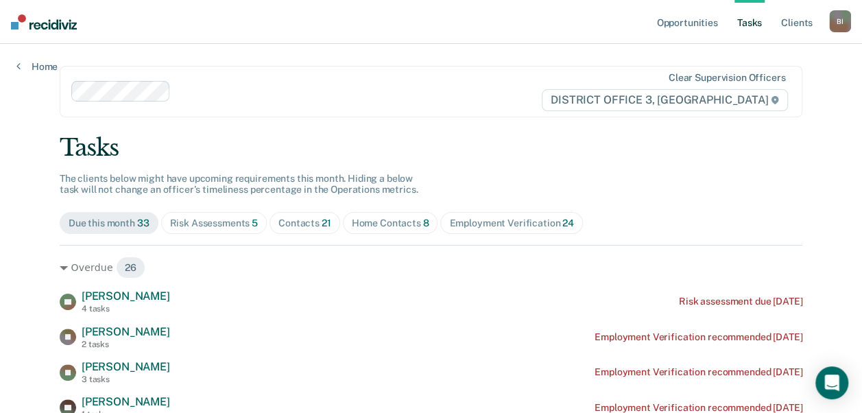  Describe the element at coordinates (568, 223) in the screenshot. I see `span: 24` at that location.